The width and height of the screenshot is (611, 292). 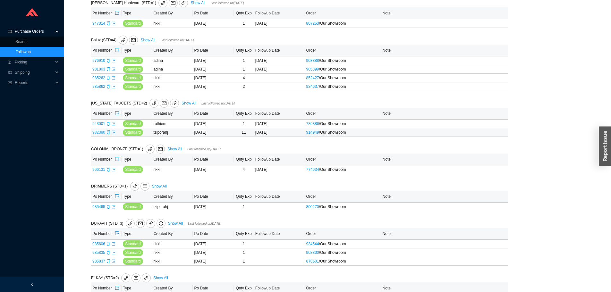 What do you see at coordinates (313, 170) in the screenshot?
I see `a: 774634` at bounding box center [313, 170].